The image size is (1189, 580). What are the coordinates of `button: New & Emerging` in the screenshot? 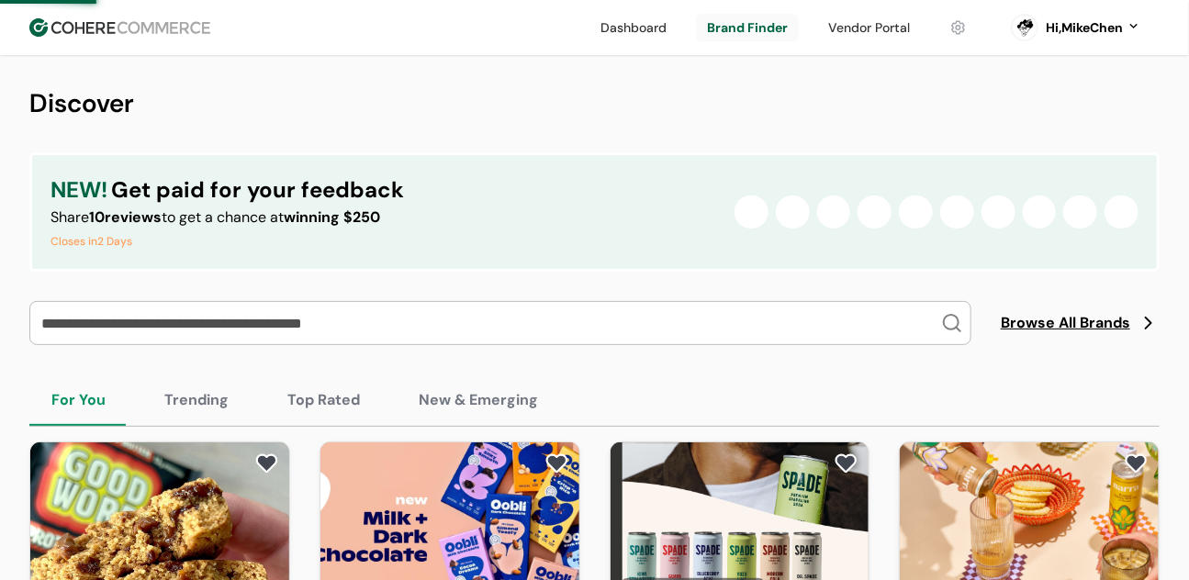 It's located at (478, 400).